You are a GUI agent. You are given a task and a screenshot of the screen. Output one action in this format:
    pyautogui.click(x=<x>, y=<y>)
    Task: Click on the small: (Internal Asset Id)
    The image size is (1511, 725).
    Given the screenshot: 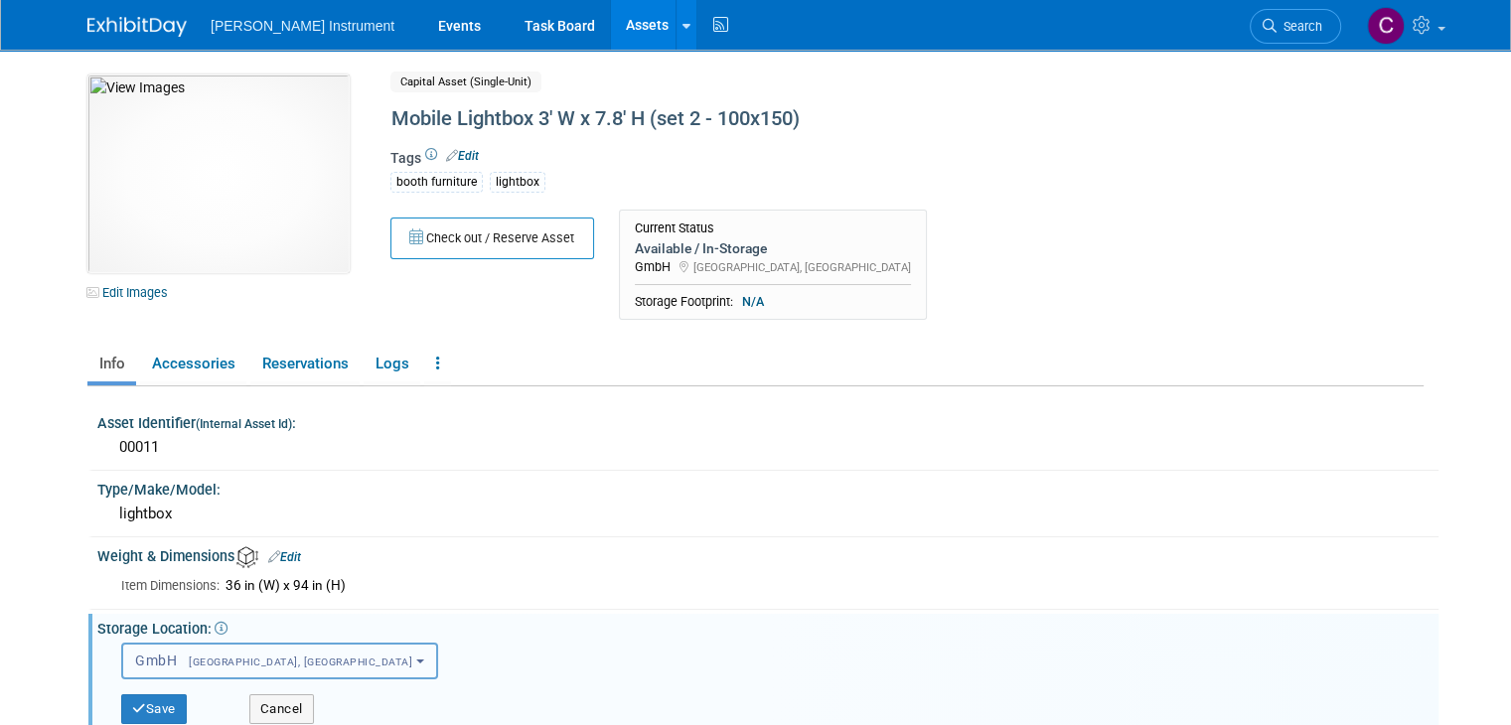 What is the action you would take?
    pyautogui.click(x=243, y=424)
    